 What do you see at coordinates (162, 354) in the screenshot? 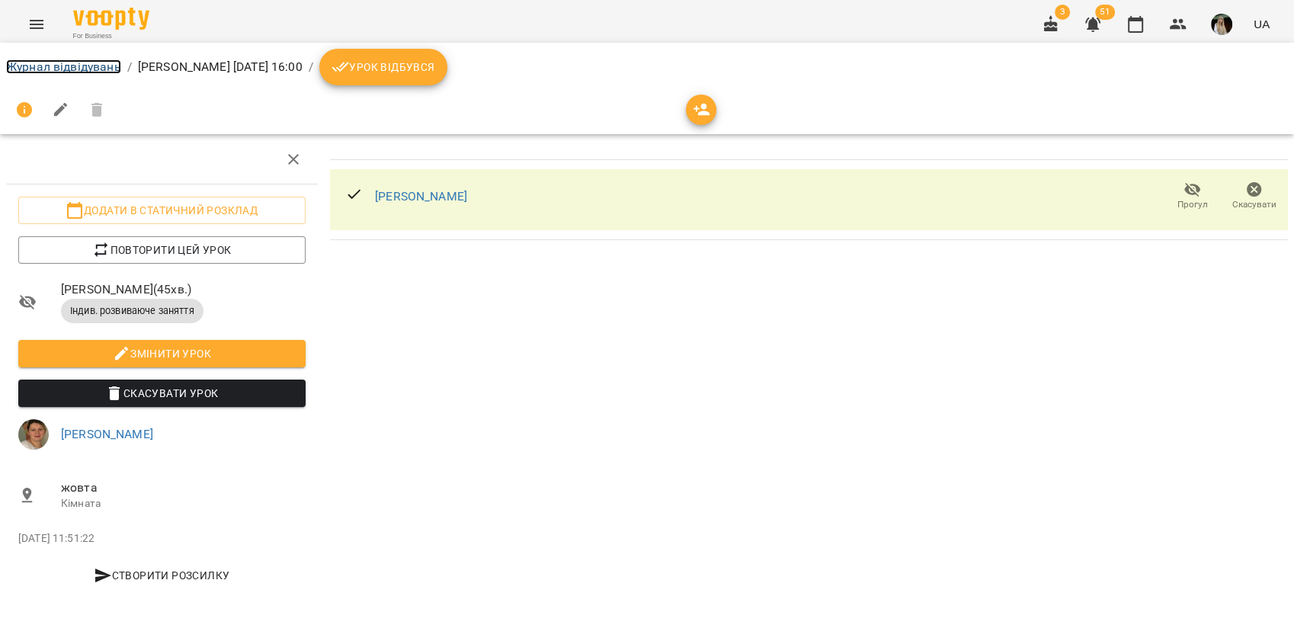
I see `span: Змінити урок` at bounding box center [162, 354].